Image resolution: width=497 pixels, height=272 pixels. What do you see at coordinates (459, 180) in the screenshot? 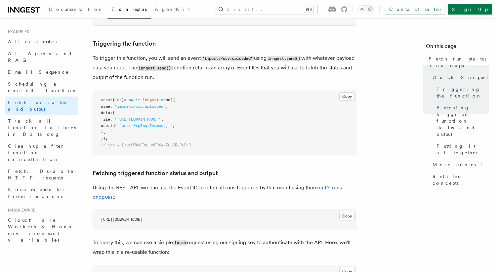
I see `a: Related concepts` at bounding box center [459, 180].